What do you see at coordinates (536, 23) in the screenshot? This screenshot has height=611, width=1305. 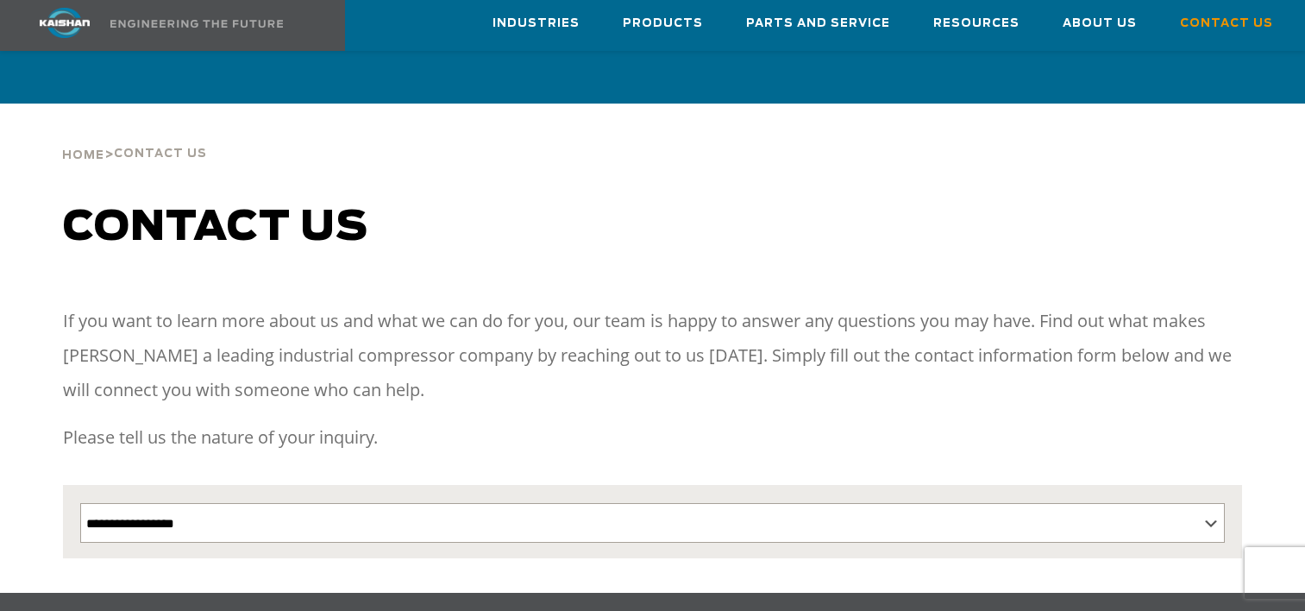 I see `span: Industries` at bounding box center [536, 23].